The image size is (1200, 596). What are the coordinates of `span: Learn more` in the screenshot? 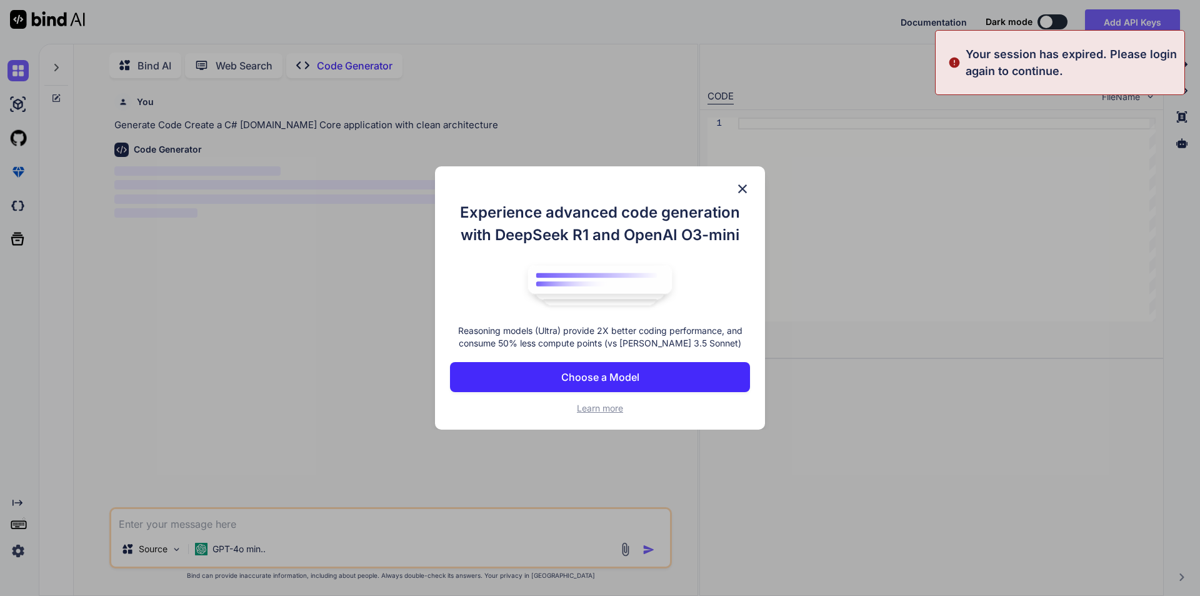 It's located at (600, 407).